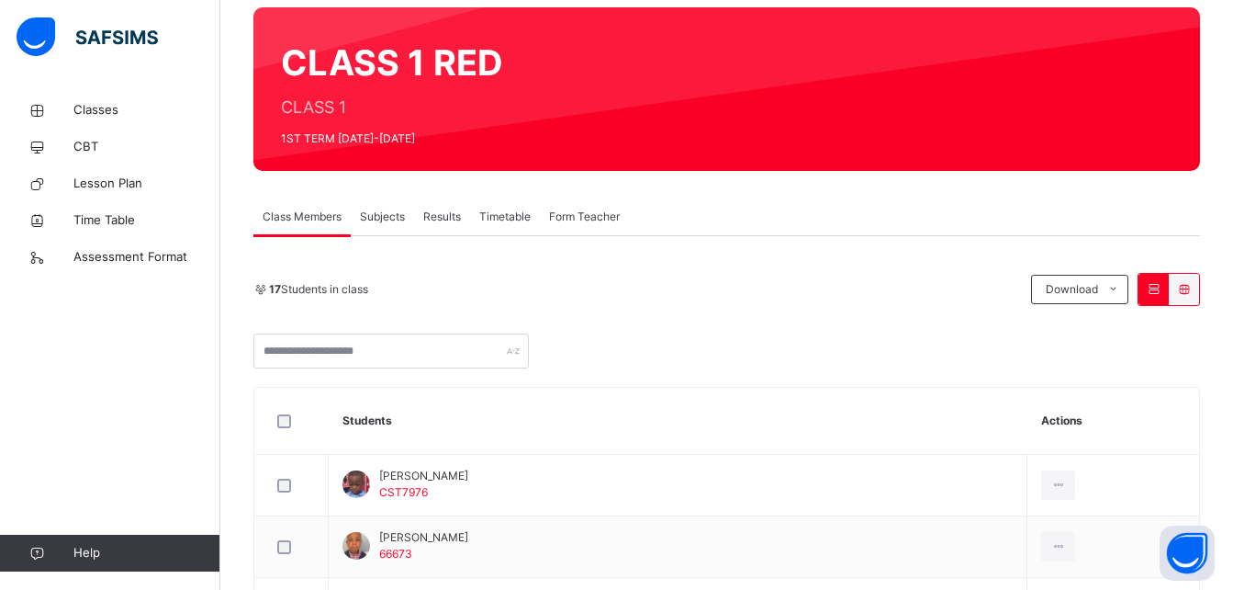 The width and height of the screenshot is (1233, 590). Describe the element at coordinates (505, 217) in the screenshot. I see `span: Timetable` at that location.